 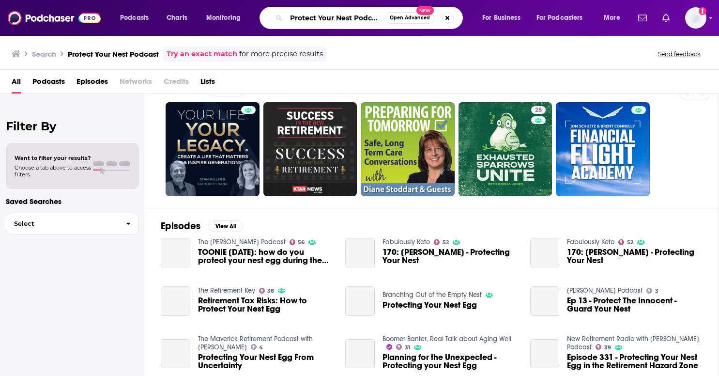 I want to click on span: Want to filter your results?, so click(x=53, y=158).